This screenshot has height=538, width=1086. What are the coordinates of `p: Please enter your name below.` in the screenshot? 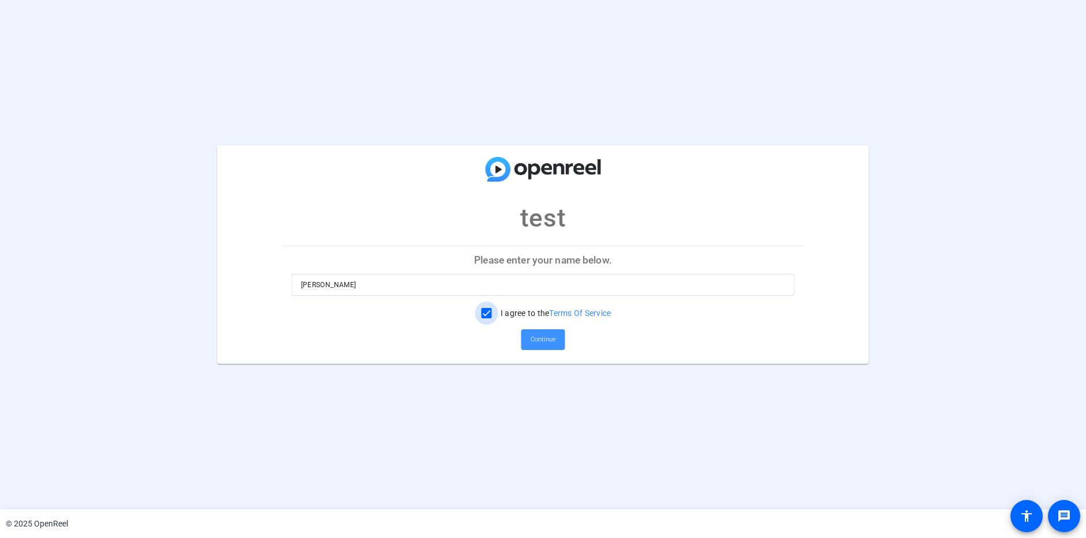 It's located at (543, 260).